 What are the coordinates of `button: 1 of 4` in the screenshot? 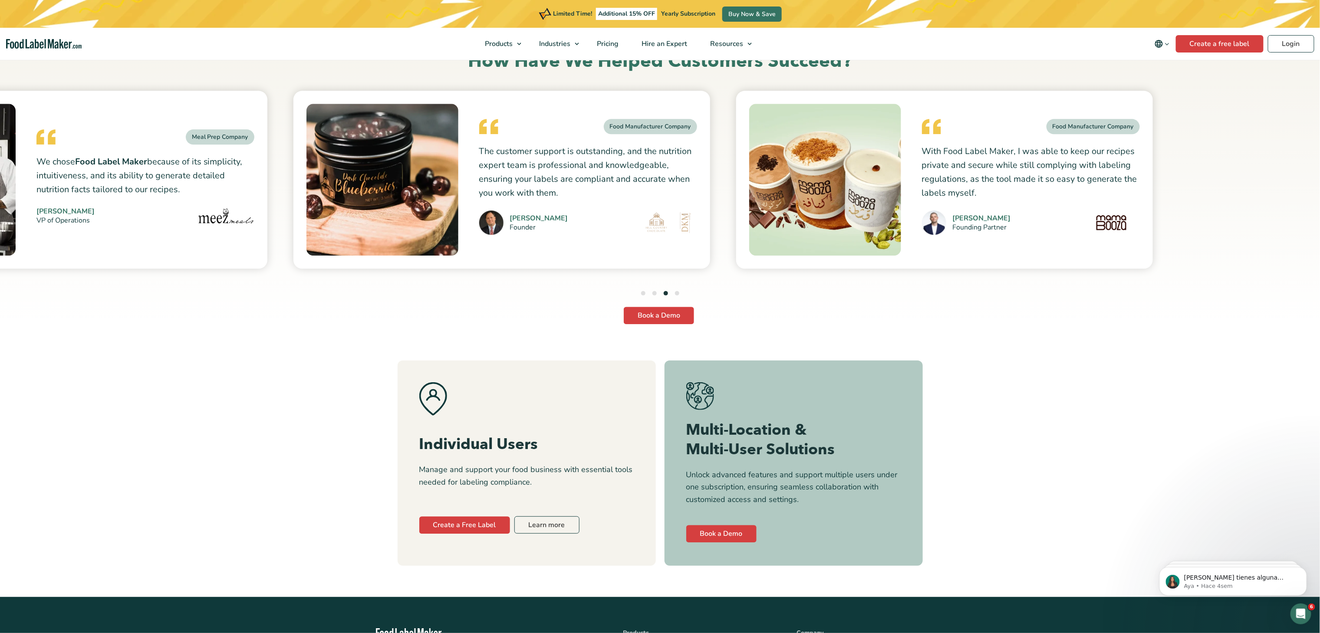 It's located at (643, 293).